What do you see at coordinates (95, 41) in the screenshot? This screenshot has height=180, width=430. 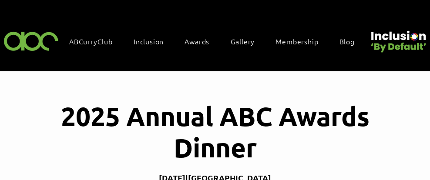 I see `a: ABCurryClub` at bounding box center [95, 41].